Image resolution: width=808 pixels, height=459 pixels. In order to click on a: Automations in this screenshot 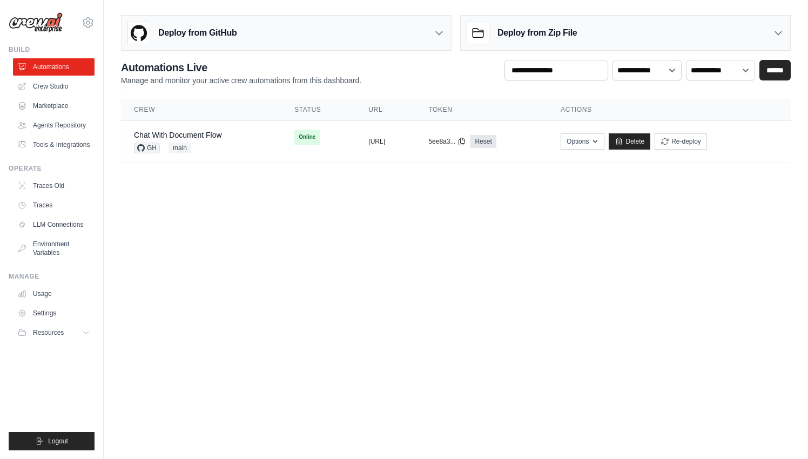, I will do `click(54, 67)`.